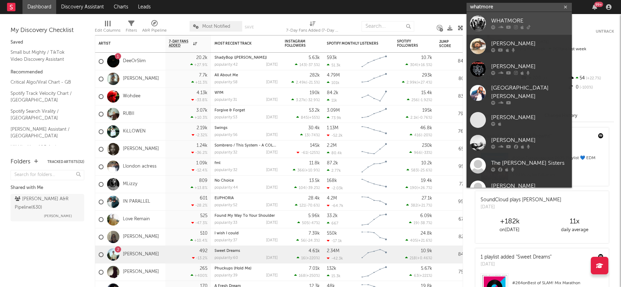 The width and height of the screenshot is (621, 287). I want to click on a: WYM, so click(219, 93).